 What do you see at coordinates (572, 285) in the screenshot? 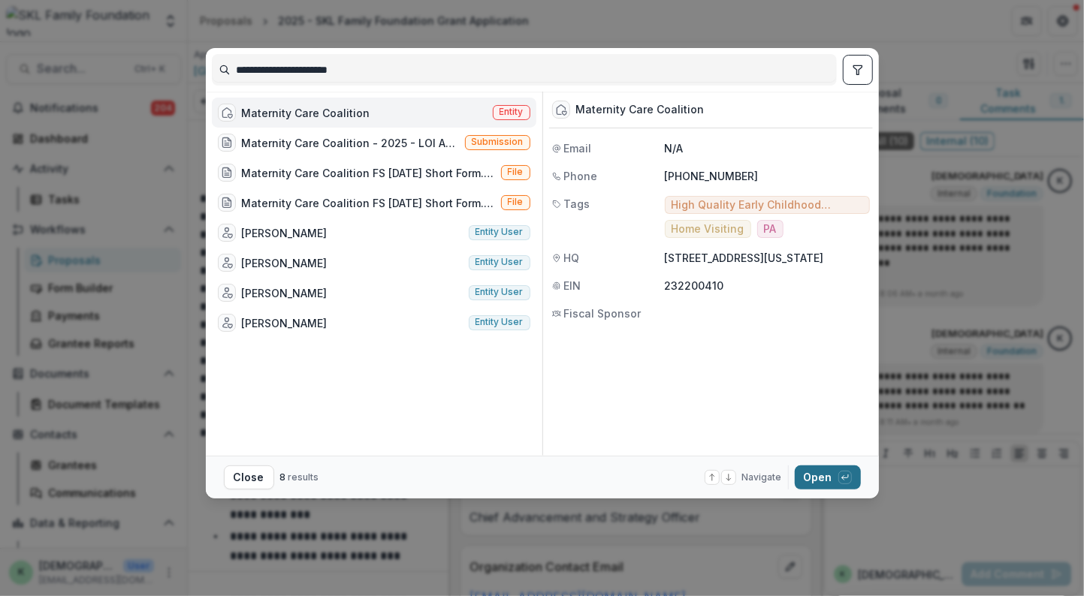
I see `span: EIN` at bounding box center [572, 285].